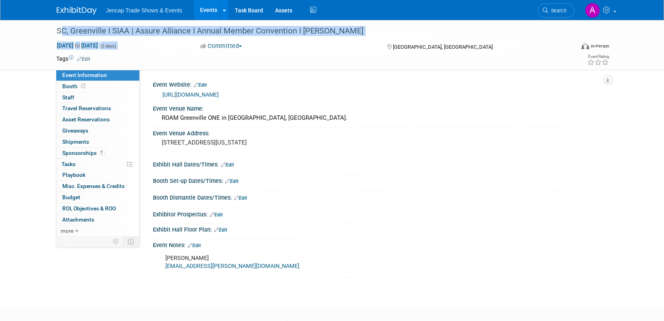 The width and height of the screenshot is (664, 321). I want to click on a: Playbook, so click(98, 175).